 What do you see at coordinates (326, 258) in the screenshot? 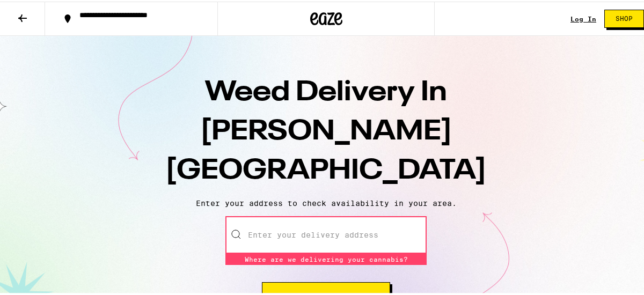
I see `div: Where are we delivering your cannabis?` at bounding box center [326, 258].